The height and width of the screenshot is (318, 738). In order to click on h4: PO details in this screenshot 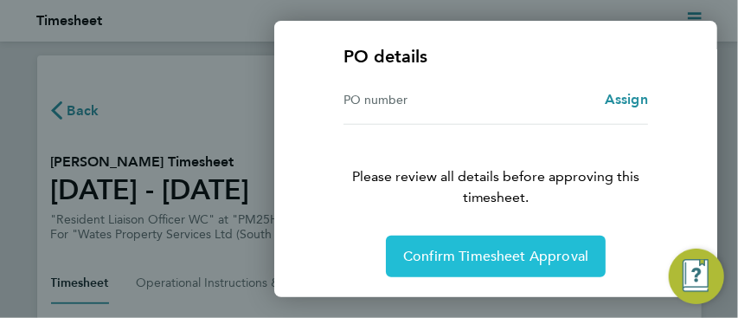, I will do `click(385, 56)`.